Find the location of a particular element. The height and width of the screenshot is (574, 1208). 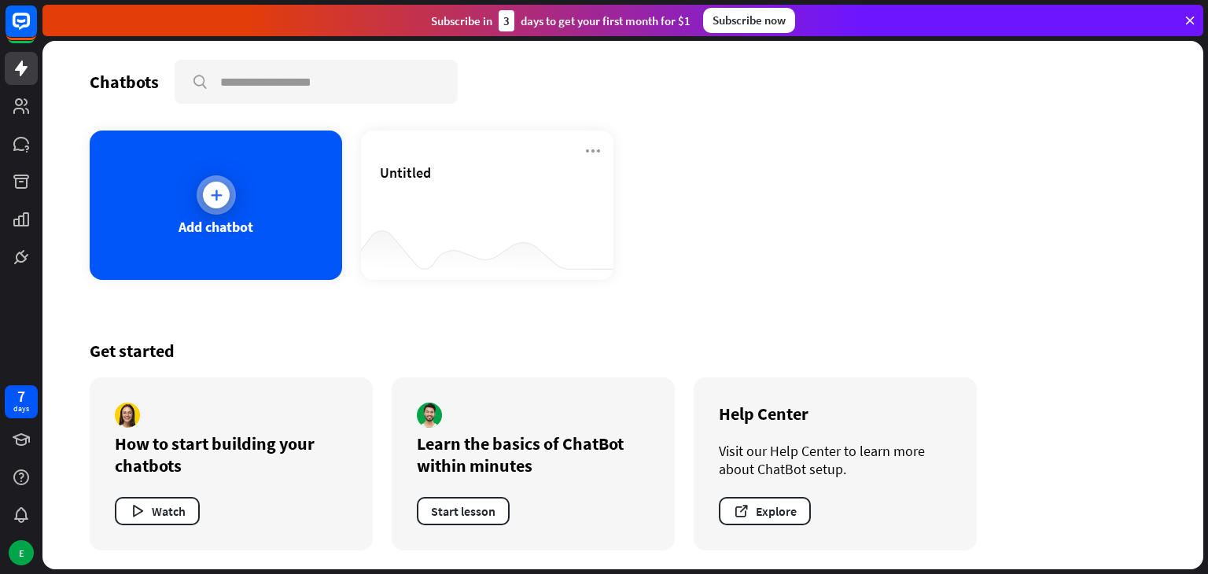

a: 7 days is located at coordinates (21, 402).